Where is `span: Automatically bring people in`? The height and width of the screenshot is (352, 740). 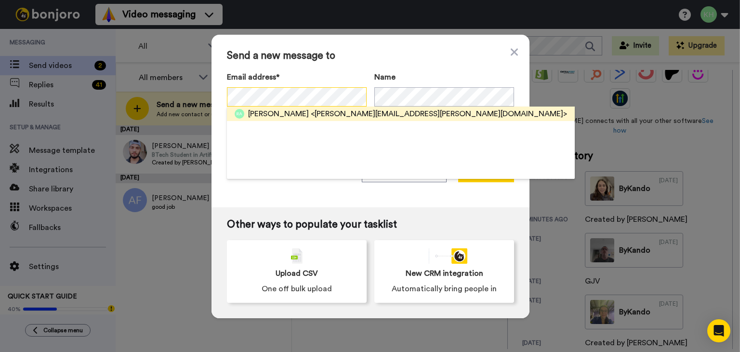 span: Automatically bring people in is located at coordinates (444, 289).